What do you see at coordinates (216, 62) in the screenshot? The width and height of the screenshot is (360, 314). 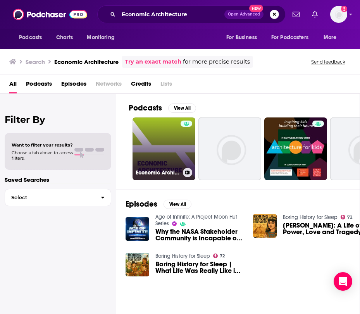 I see `span: for more precise results` at bounding box center [216, 62].